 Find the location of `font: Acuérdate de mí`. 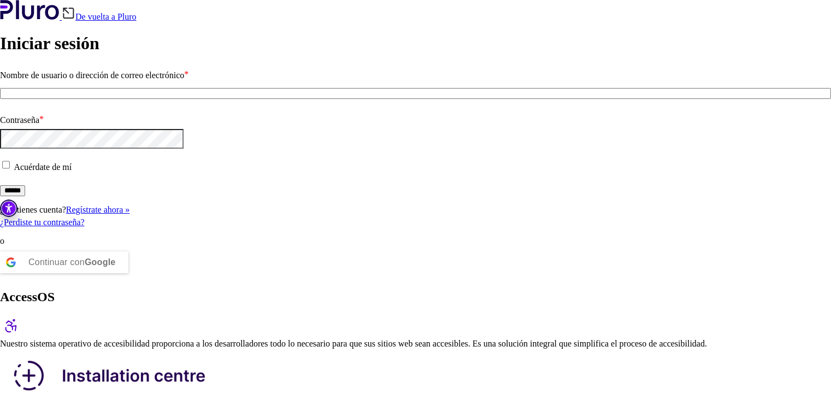

font: Acuérdate de mí is located at coordinates (43, 167).